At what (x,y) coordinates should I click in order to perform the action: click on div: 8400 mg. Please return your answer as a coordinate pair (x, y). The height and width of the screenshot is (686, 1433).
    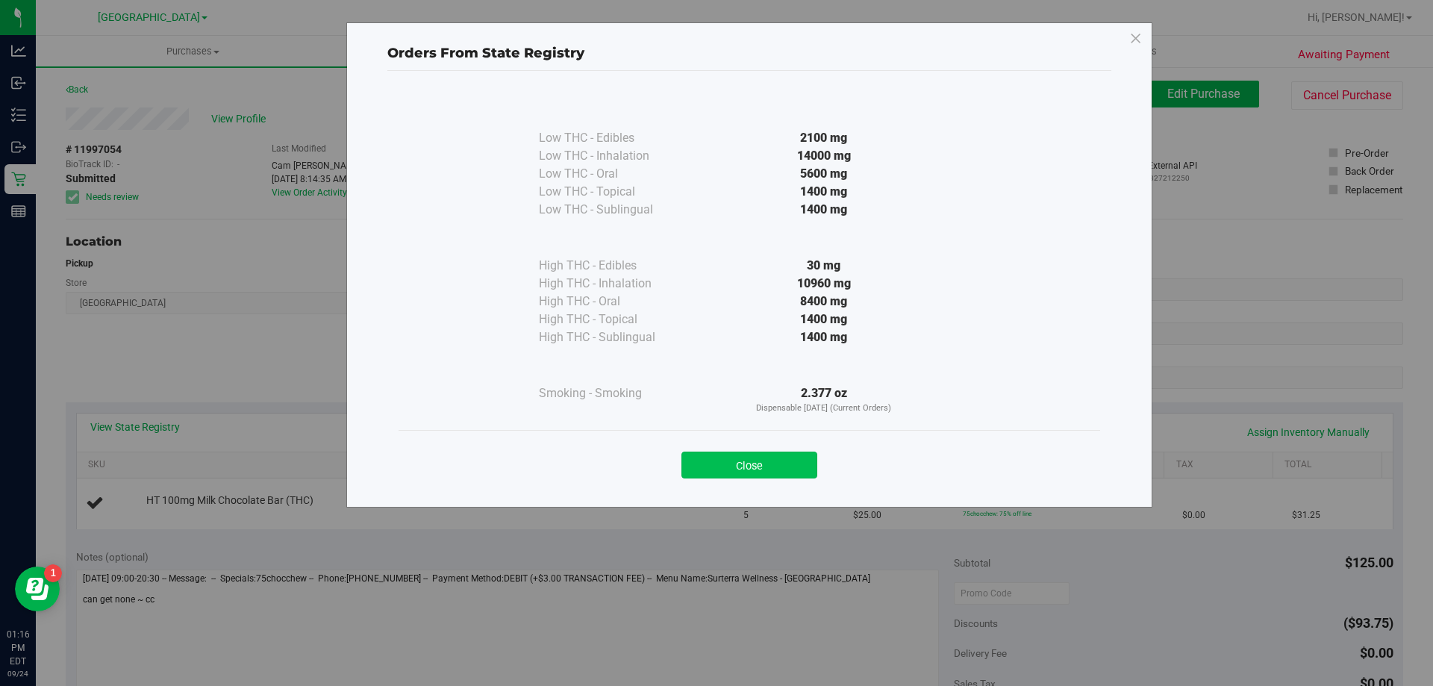
    Looking at the image, I should click on (824, 302).